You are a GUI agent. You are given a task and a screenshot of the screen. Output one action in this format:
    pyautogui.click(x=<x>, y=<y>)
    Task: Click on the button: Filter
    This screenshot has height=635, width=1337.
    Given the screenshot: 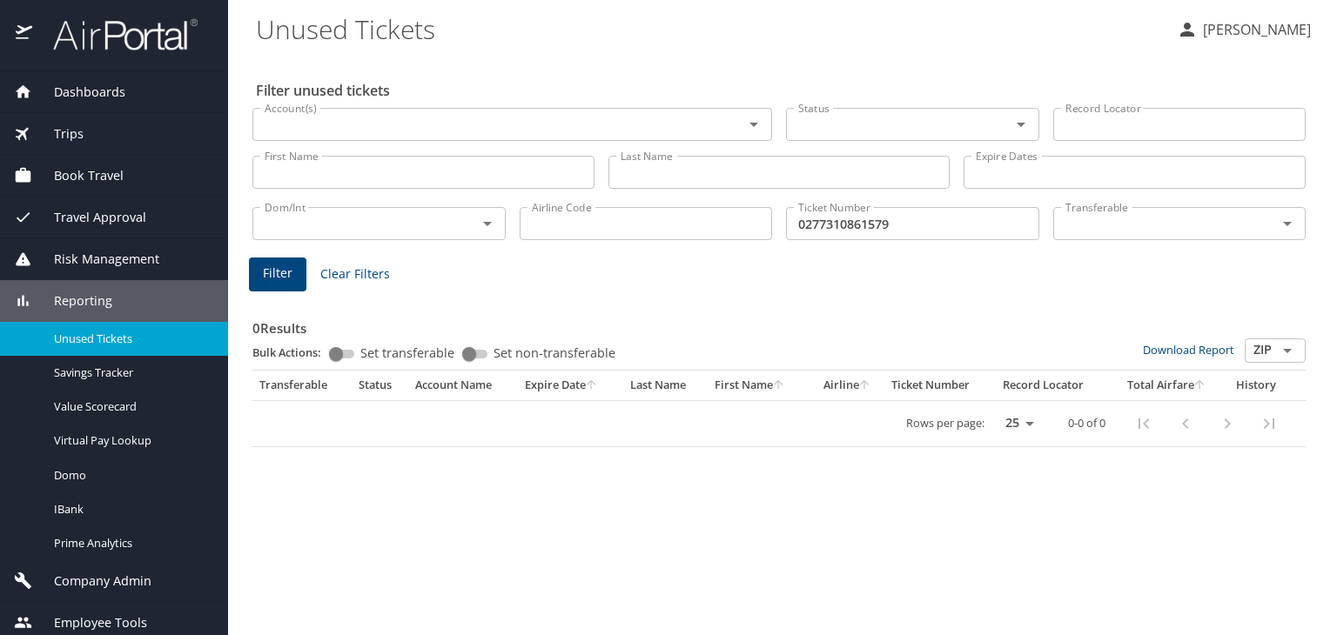 What is the action you would take?
    pyautogui.click(x=278, y=274)
    